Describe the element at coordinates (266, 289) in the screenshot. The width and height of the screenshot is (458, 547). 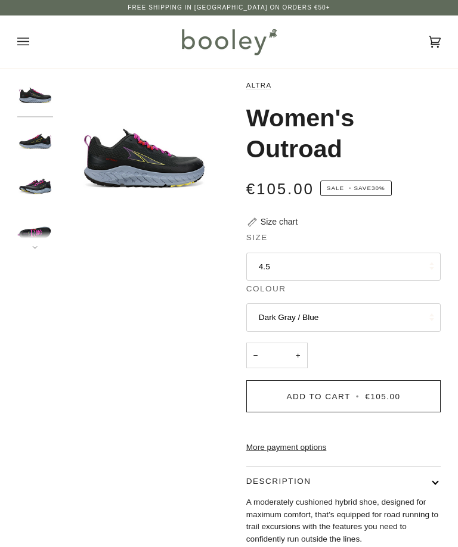
I see `span: Colour` at that location.